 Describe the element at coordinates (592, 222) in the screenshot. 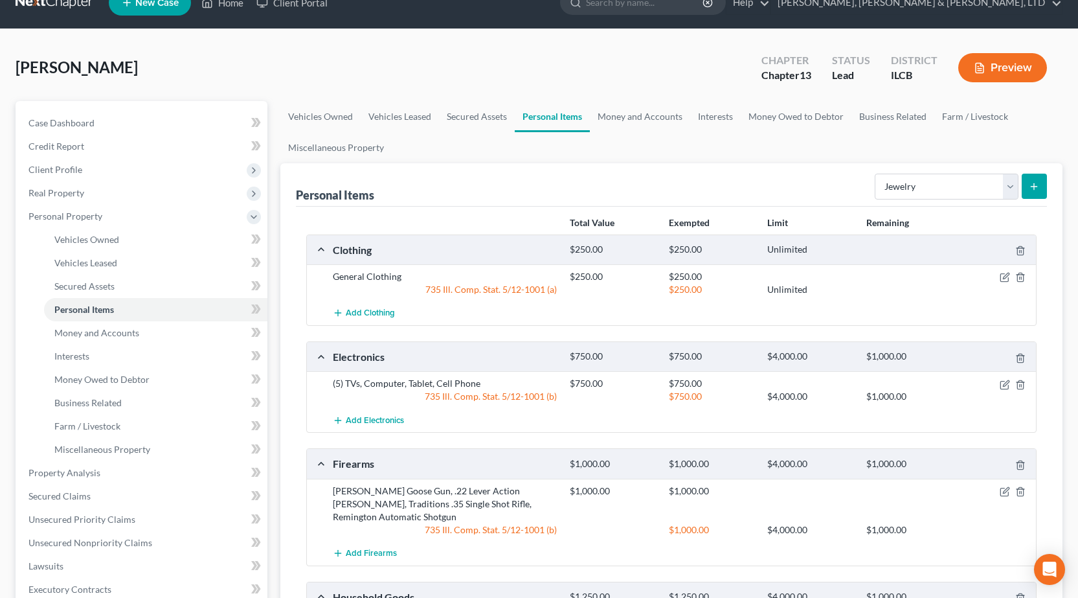

I see `strong: Total Value` at that location.